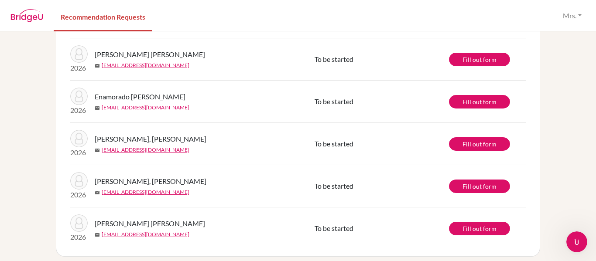 Image resolution: width=596 pixels, height=261 pixels. What do you see at coordinates (79, 139) in the screenshot?
I see `img: Lopez PAz, Emerson Isabis` at bounding box center [79, 139].